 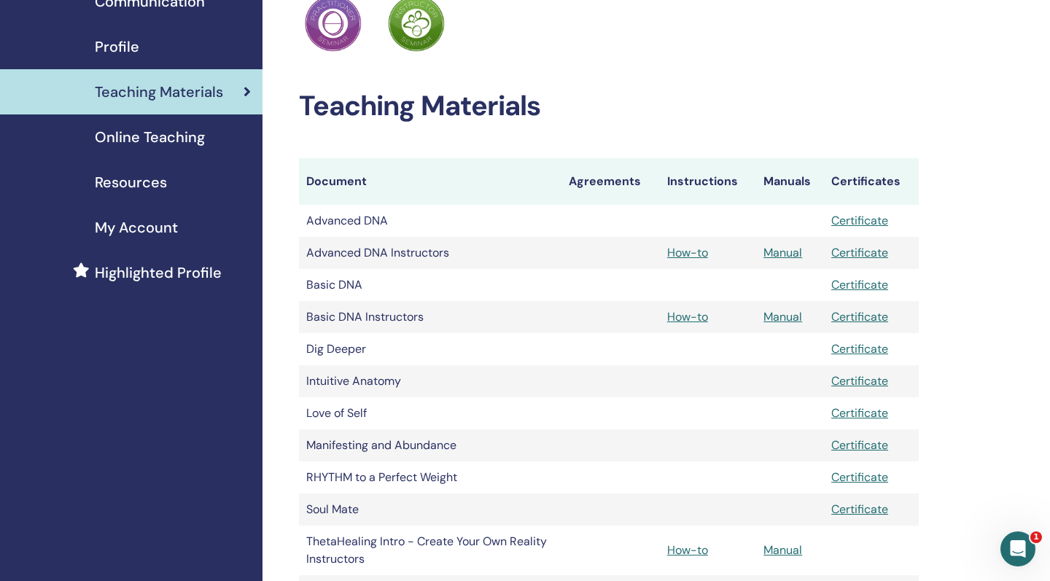 What do you see at coordinates (430, 414) in the screenshot?
I see `td: Love of Self` at bounding box center [430, 414].